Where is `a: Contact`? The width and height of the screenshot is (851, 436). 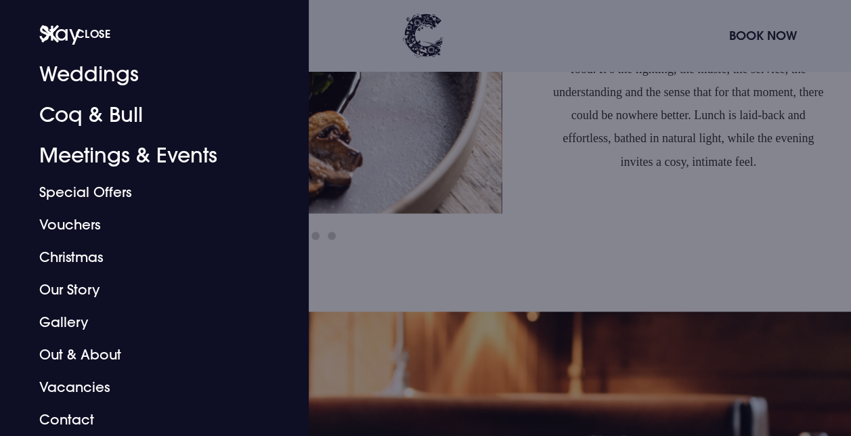 a: Contact is located at coordinates (145, 420).